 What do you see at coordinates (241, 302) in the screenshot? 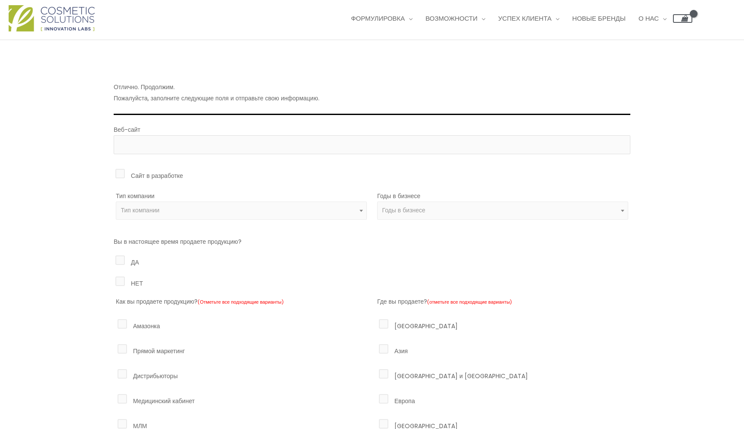
I see `font: (Отметьте все подходящие варианты)` at bounding box center [241, 302].